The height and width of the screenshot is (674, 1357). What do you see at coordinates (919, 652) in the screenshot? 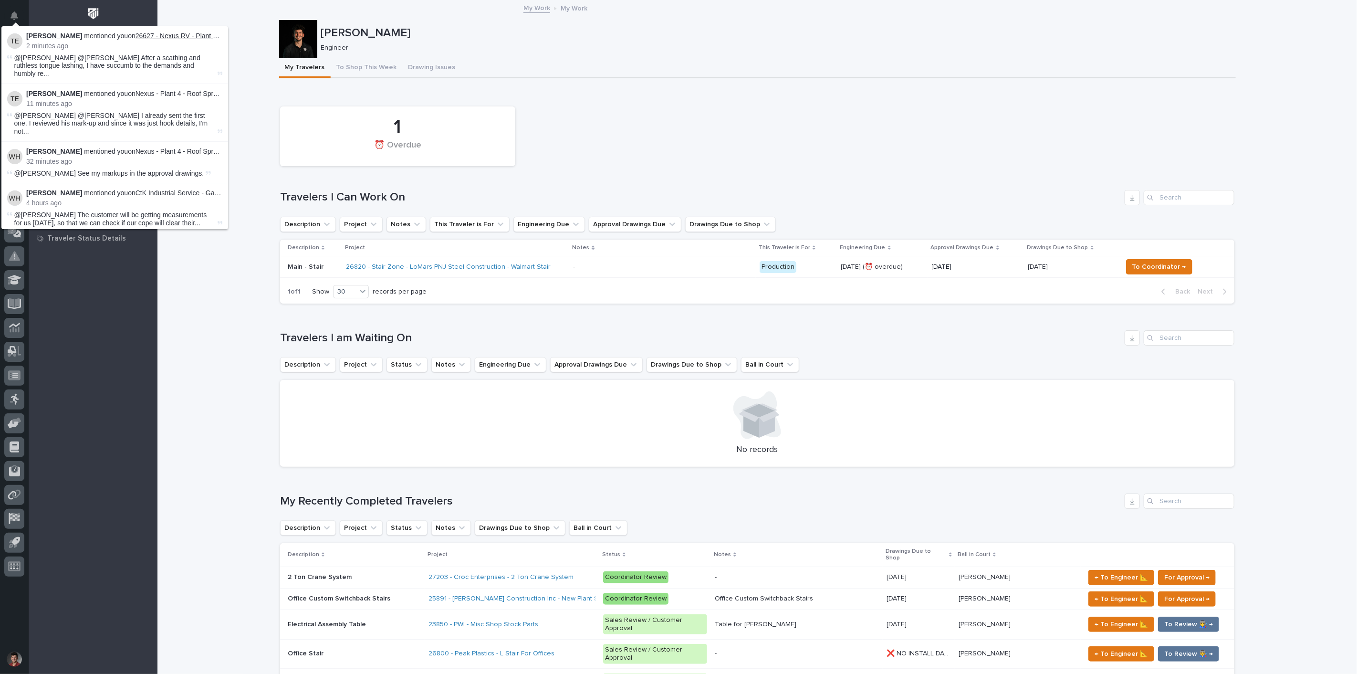
I see `p: ❌ NO INSTALL DATE!` at bounding box center [919, 652].